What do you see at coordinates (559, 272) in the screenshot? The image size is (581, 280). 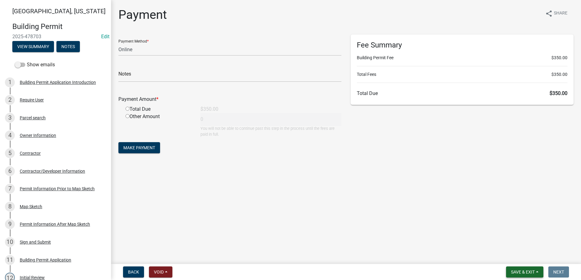 I see `span: Next` at bounding box center [559, 272].